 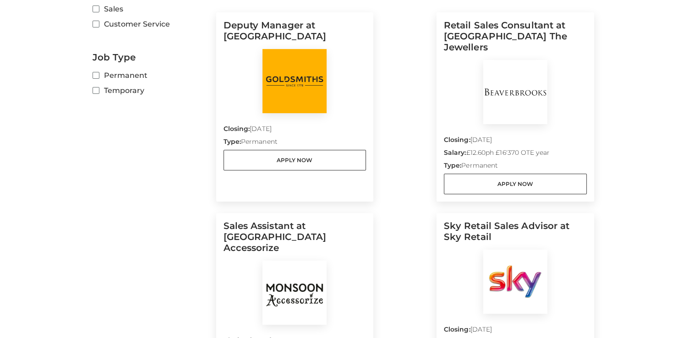 I want to click on img: Monsoon, so click(x=295, y=293).